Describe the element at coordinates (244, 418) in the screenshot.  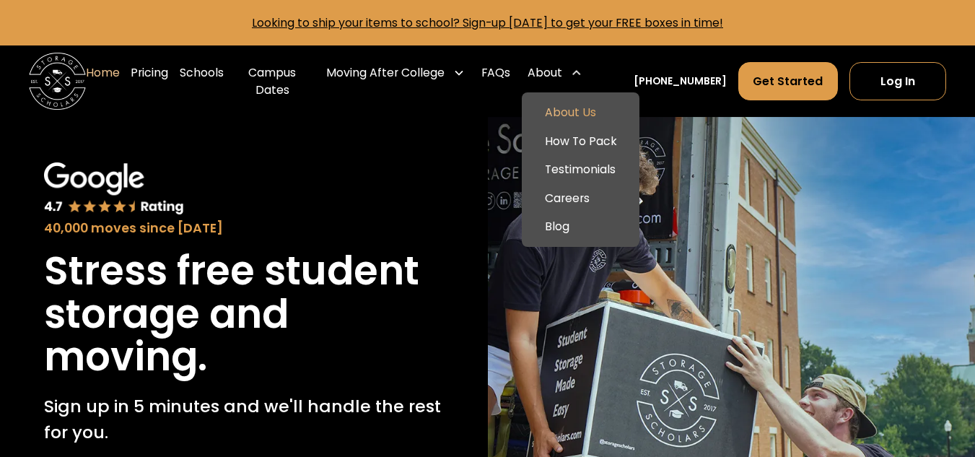
I see `p: Sign up in 5 minutes and we'll handle the rest for you.` at that location.